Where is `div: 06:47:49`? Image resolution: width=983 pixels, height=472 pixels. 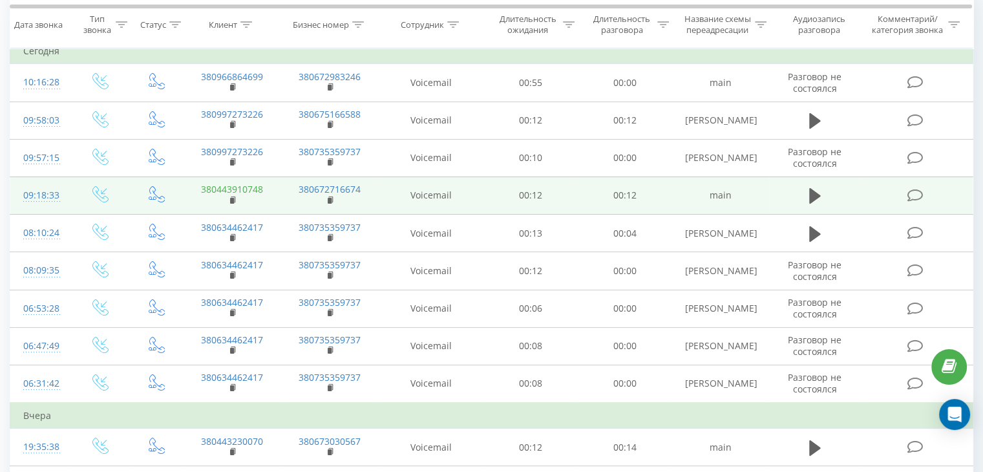
div: 06:47:49 is located at coordinates (40, 346).